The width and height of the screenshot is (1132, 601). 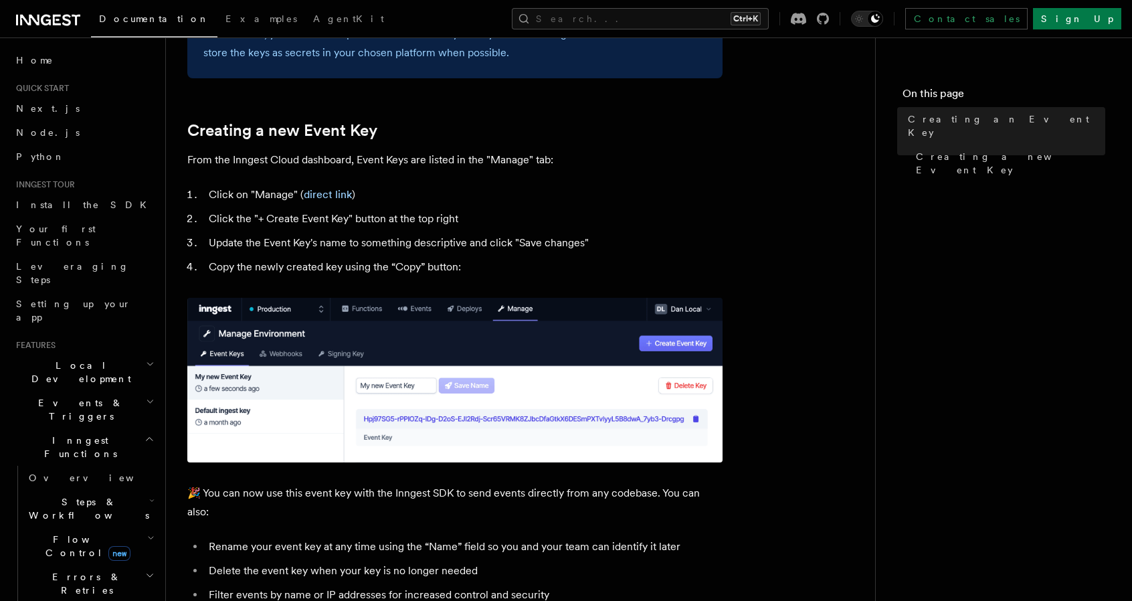 What do you see at coordinates (78, 410) in the screenshot?
I see `span: Events & Triggers` at bounding box center [78, 410].